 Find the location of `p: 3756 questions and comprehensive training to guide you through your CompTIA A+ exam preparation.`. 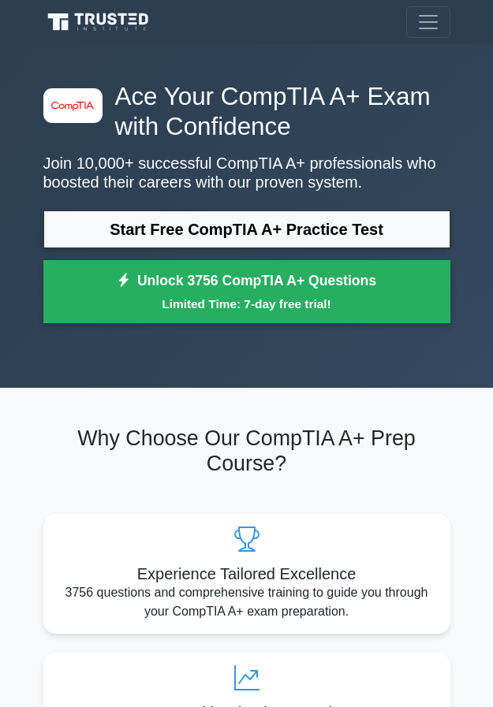

p: 3756 questions and comprehensive training to guide you through your CompTIA A+ exam preparation. is located at coordinates (247, 603).